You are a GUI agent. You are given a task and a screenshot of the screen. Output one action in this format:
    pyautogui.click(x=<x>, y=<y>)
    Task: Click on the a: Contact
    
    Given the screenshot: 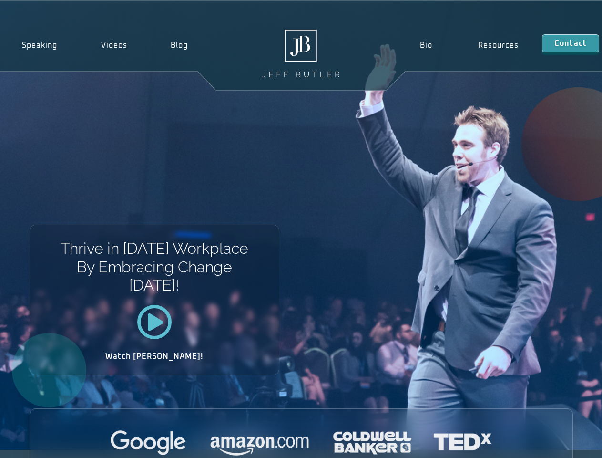 What is the action you would take?
    pyautogui.click(x=571, y=43)
    